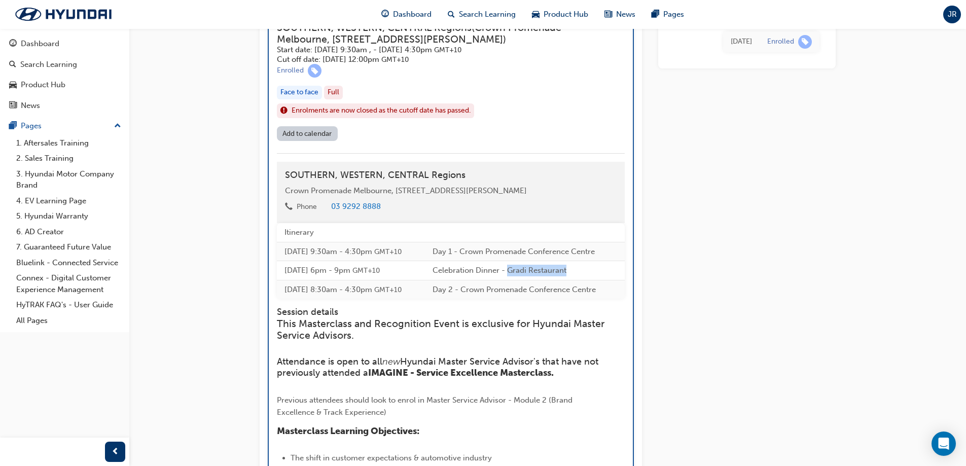 The image size is (966, 466). What do you see at coordinates (426, 406) in the screenshot?
I see `span: Previous attendees should look to enrol in Master Service Advisor - Module 2 (Brand Excellence & ...` at bounding box center [426, 406].